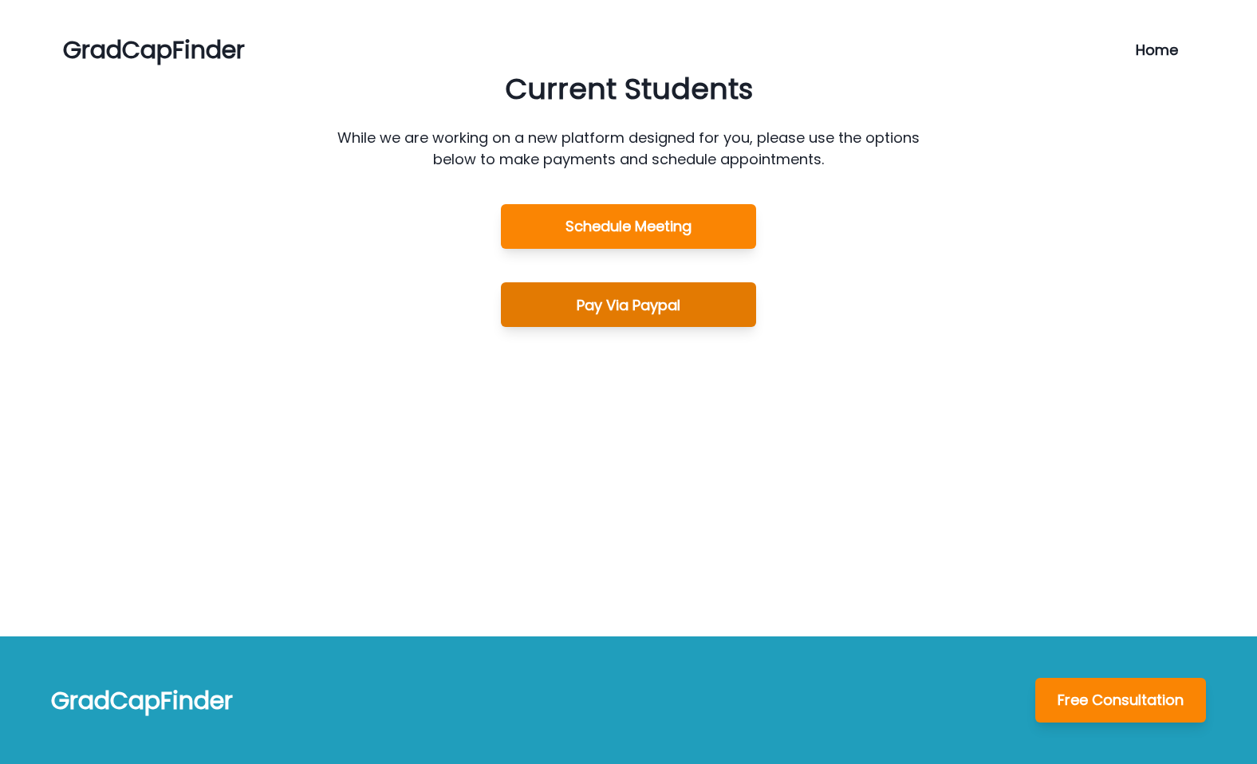  I want to click on p: Current Students, so click(628, 89).